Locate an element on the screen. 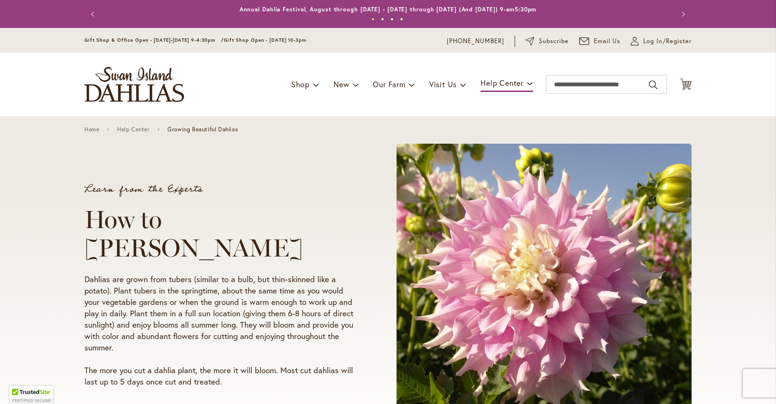 Image resolution: width=776 pixels, height=404 pixels. span: Subscribe is located at coordinates (554, 41).